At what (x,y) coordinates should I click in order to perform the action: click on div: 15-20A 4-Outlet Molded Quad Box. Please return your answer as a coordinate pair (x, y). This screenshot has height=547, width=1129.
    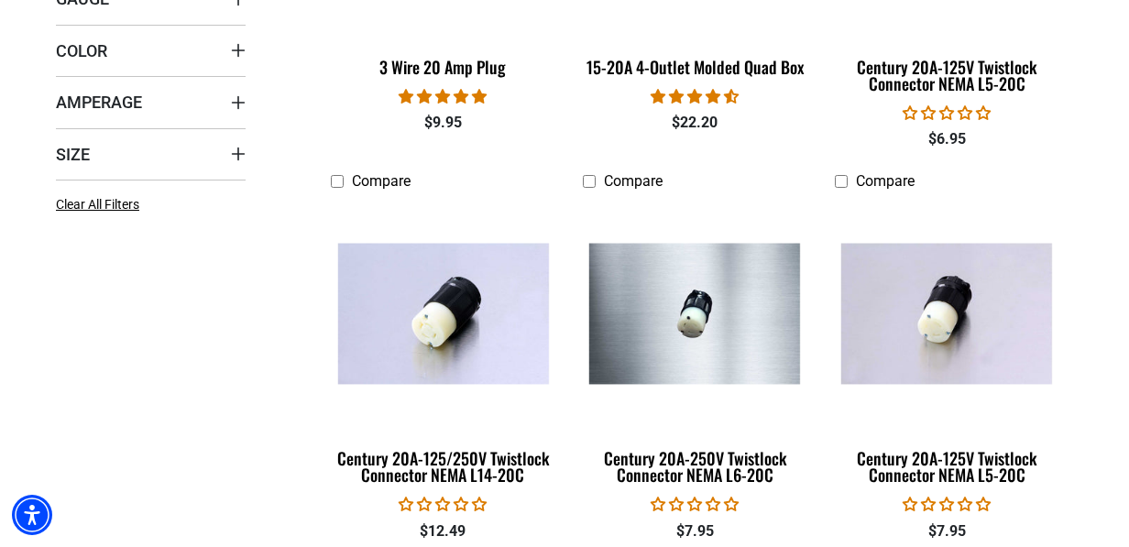
    Looking at the image, I should click on (695, 67).